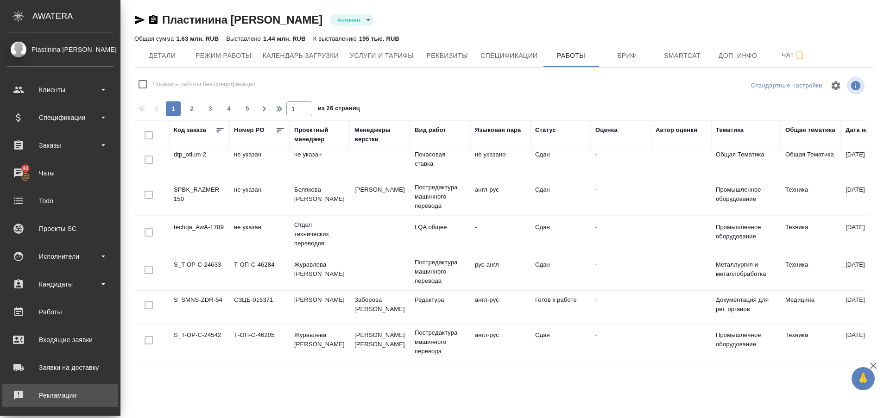 The width and height of the screenshot is (884, 418). What do you see at coordinates (60, 396) in the screenshot?
I see `div: Рекламации` at bounding box center [60, 396].